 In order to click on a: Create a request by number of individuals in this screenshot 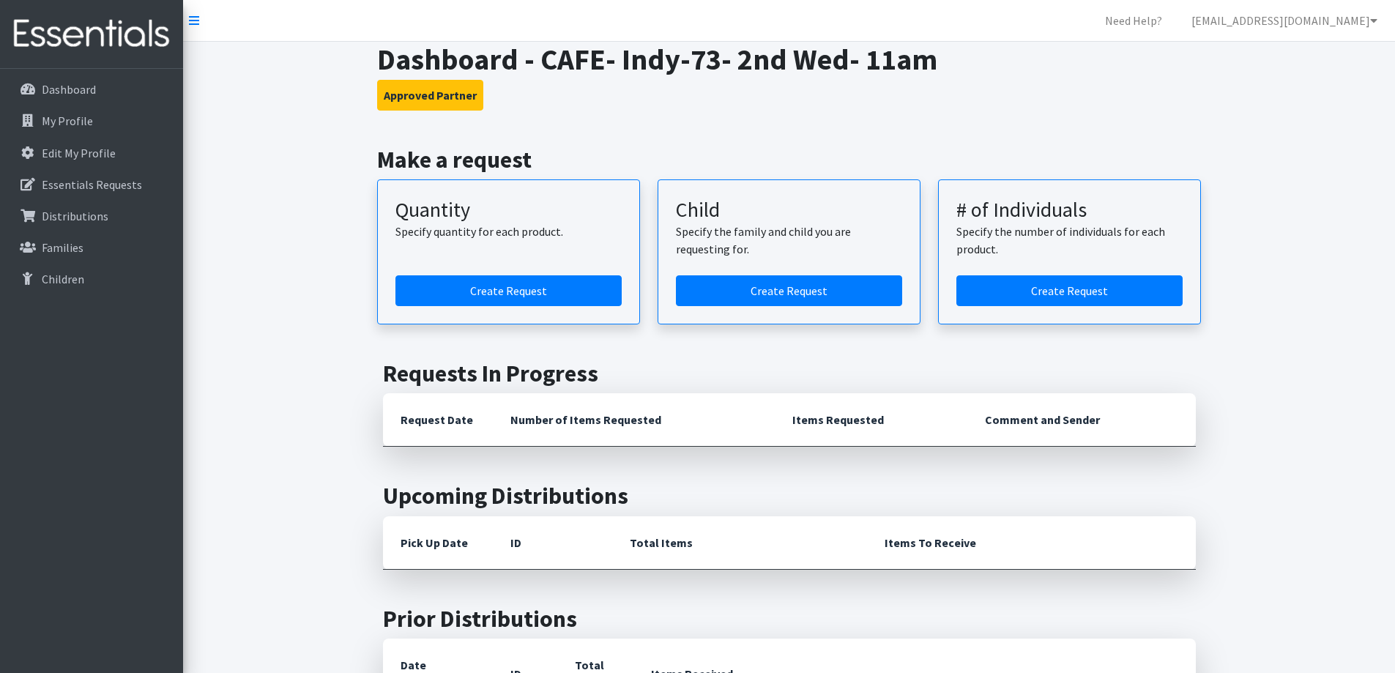, I will do `click(1069, 291)`.